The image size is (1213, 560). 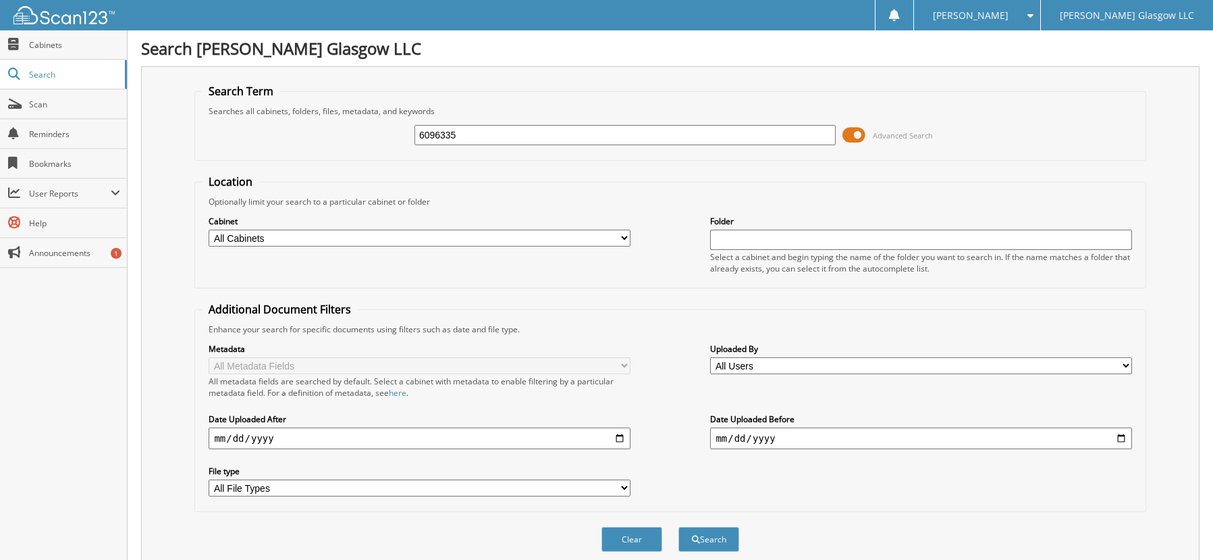 I want to click on legend: Additional Document Filters, so click(x=280, y=309).